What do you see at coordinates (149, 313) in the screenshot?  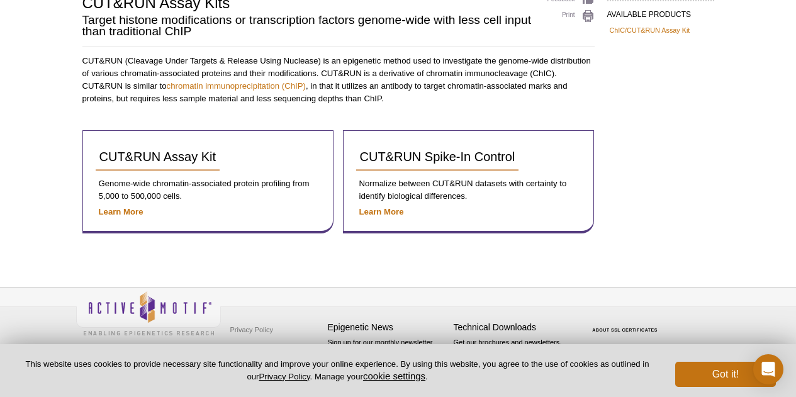 I see `img: Active Motif,` at bounding box center [149, 313].